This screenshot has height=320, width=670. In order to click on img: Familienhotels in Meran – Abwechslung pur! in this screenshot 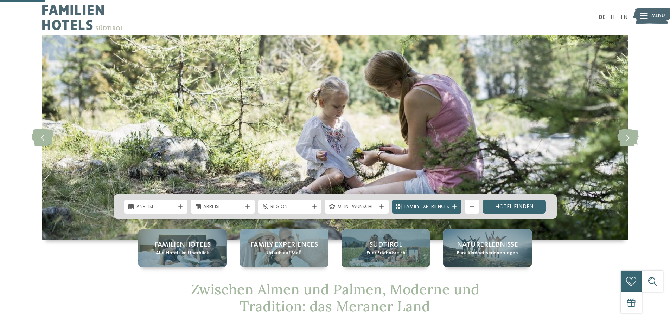, I will do `click(335, 137)`.